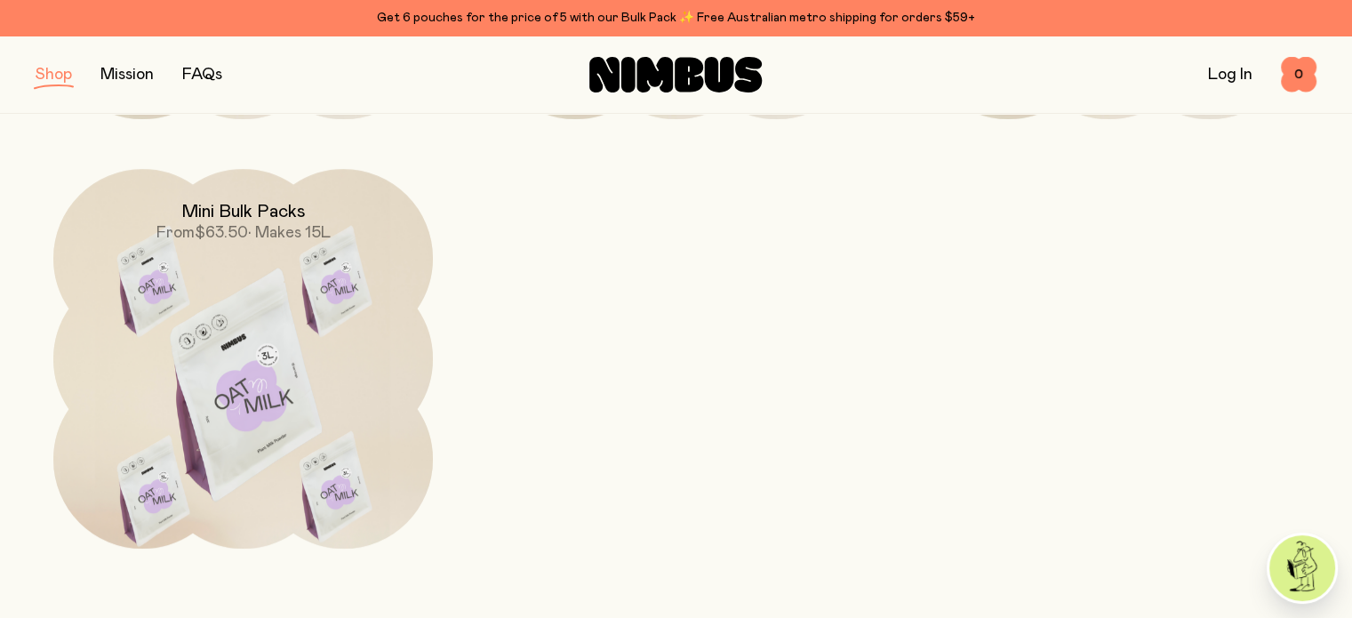  What do you see at coordinates (127, 75) in the screenshot?
I see `a: Mission` at bounding box center [127, 75].